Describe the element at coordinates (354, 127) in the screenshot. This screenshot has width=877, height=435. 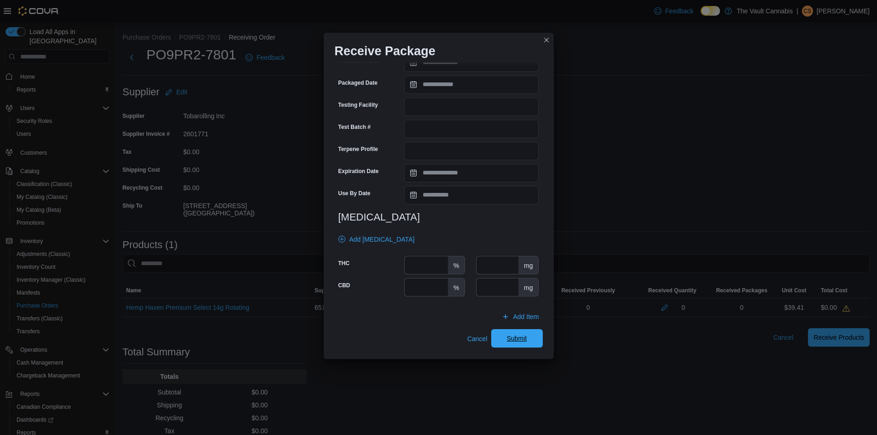
I see `label: Test Batch #` at that location.